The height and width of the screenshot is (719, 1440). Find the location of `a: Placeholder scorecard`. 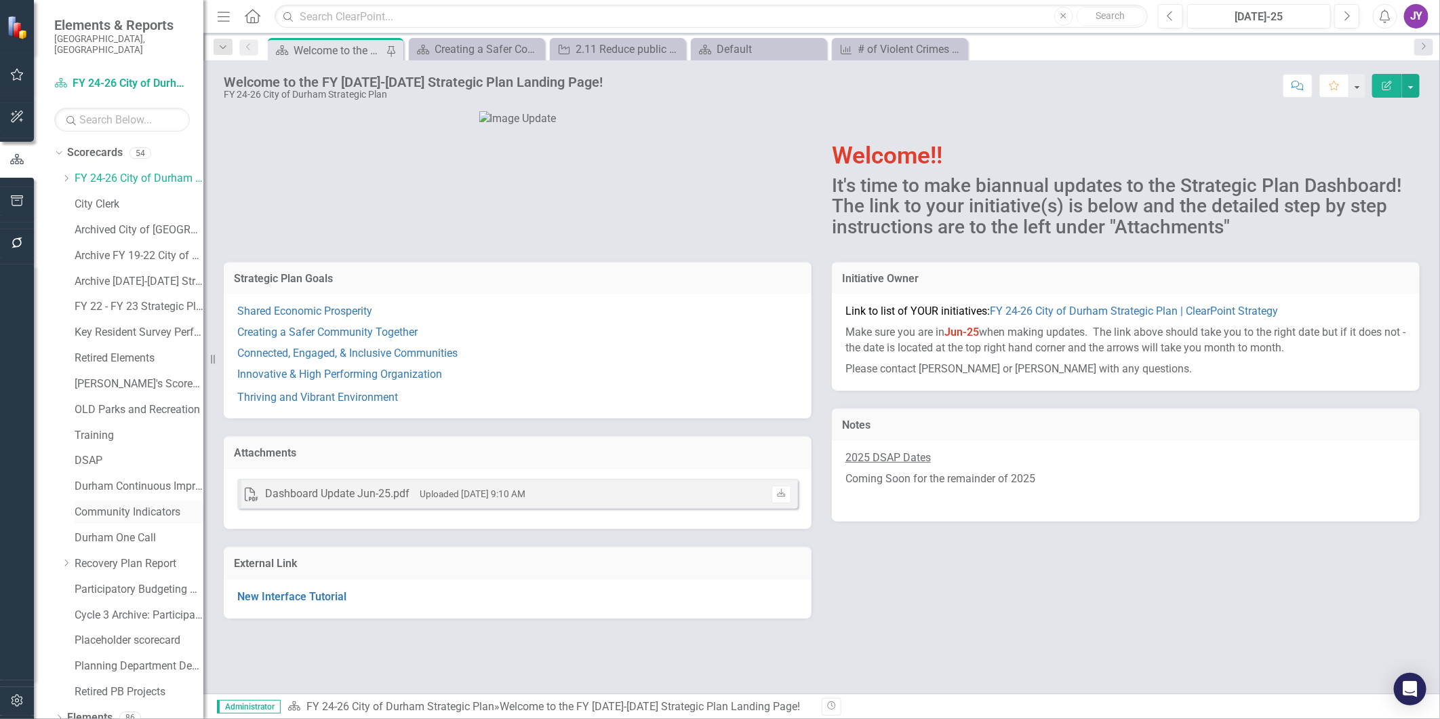

a: Placeholder scorecard is located at coordinates (139, 640).